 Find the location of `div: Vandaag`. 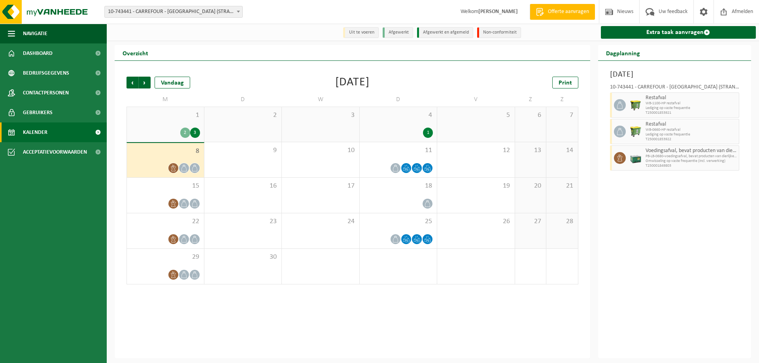

div: Vandaag is located at coordinates (172, 83).